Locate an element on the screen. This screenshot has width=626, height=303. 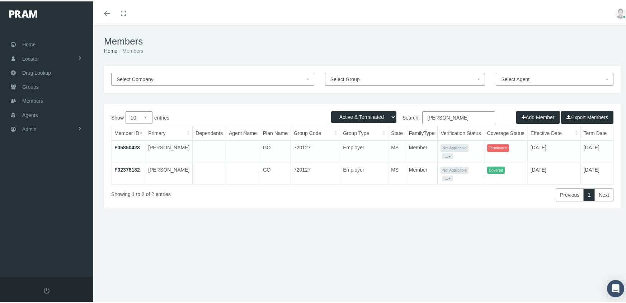
span: Terminated is located at coordinates (498, 146).